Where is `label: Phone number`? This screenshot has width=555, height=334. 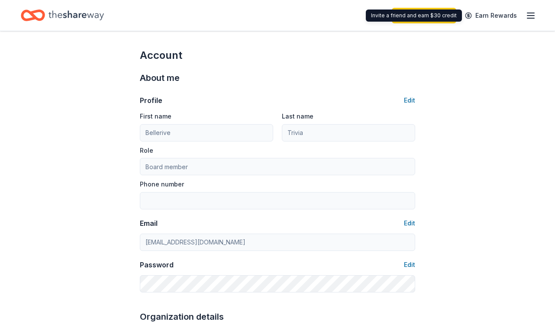
label: Phone number is located at coordinates (162, 184).